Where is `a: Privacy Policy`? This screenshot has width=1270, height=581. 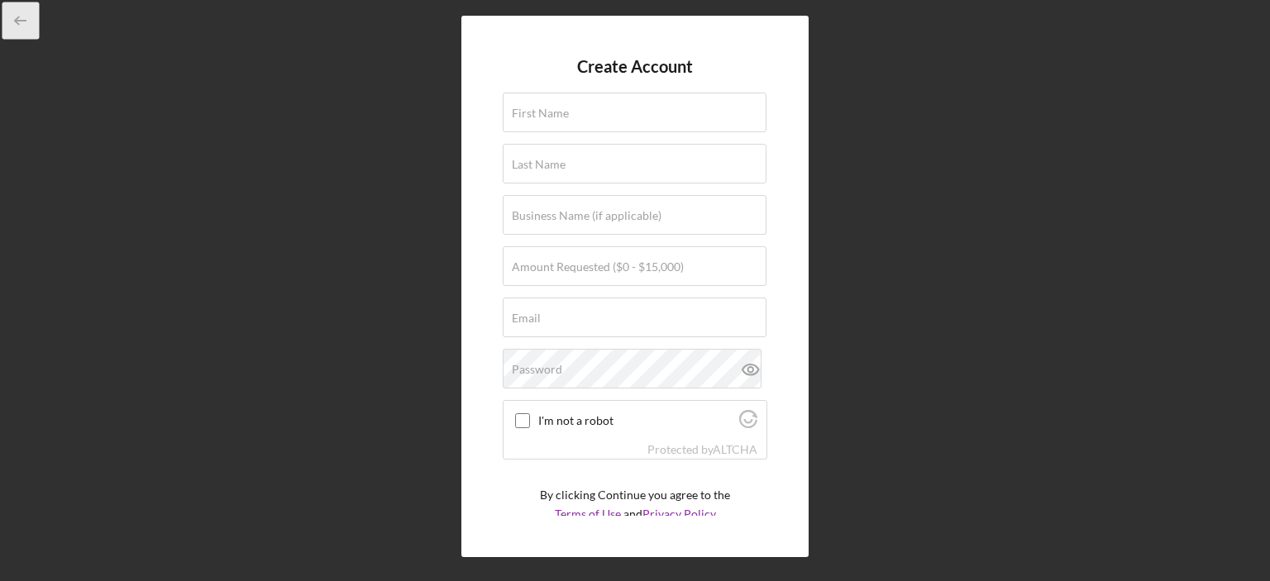
a: Privacy Policy is located at coordinates (679, 513).